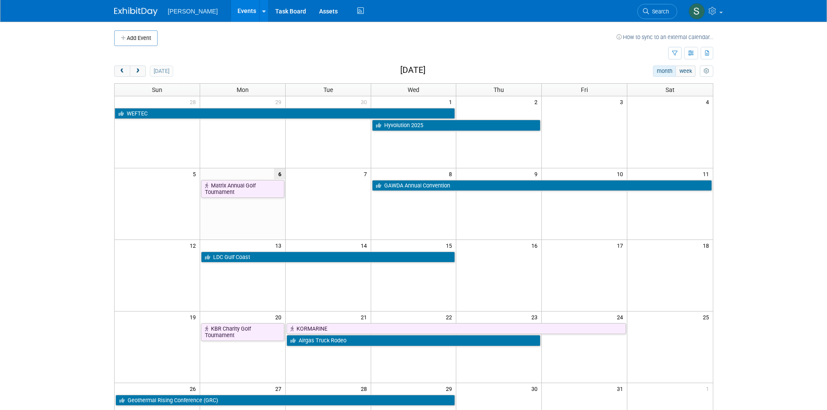 This screenshot has height=410, width=827. I want to click on a: GAWDA Annual Convention, so click(542, 186).